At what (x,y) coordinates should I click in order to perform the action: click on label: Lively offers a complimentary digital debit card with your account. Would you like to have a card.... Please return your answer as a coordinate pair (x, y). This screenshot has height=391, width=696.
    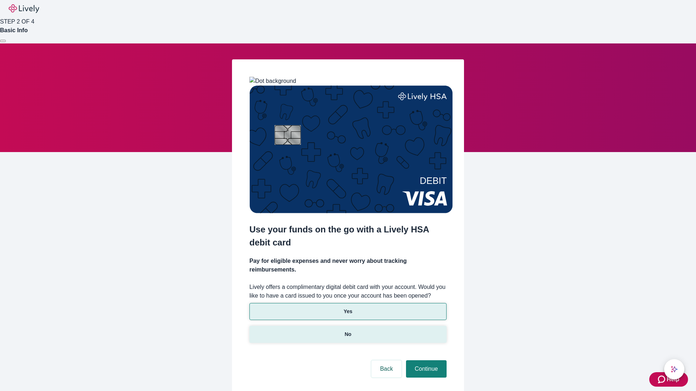
    Looking at the image, I should click on (348, 292).